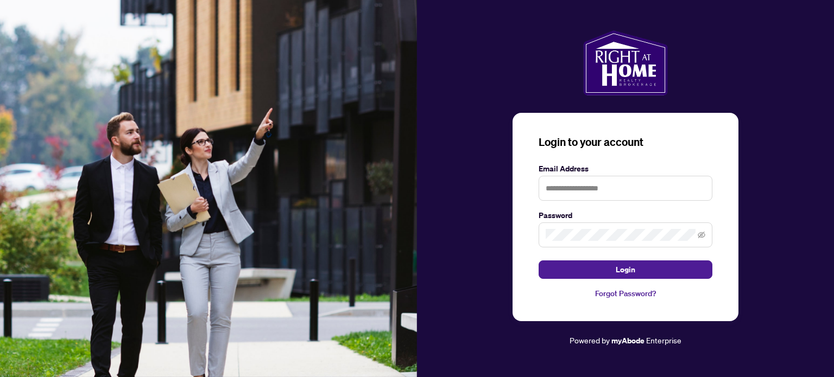  Describe the element at coordinates (625, 169) in the screenshot. I see `label: Email Address` at that location.